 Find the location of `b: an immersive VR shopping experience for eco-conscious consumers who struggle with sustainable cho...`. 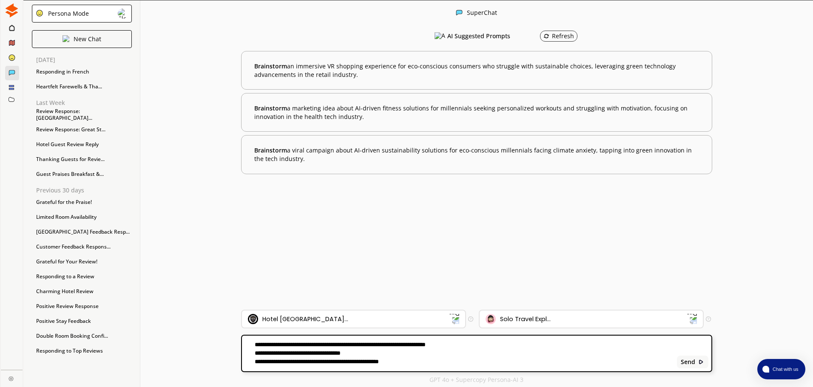

b: an immersive VR shopping experience for eco-conscious consumers who struggle with sustainable cho... is located at coordinates (476, 70).